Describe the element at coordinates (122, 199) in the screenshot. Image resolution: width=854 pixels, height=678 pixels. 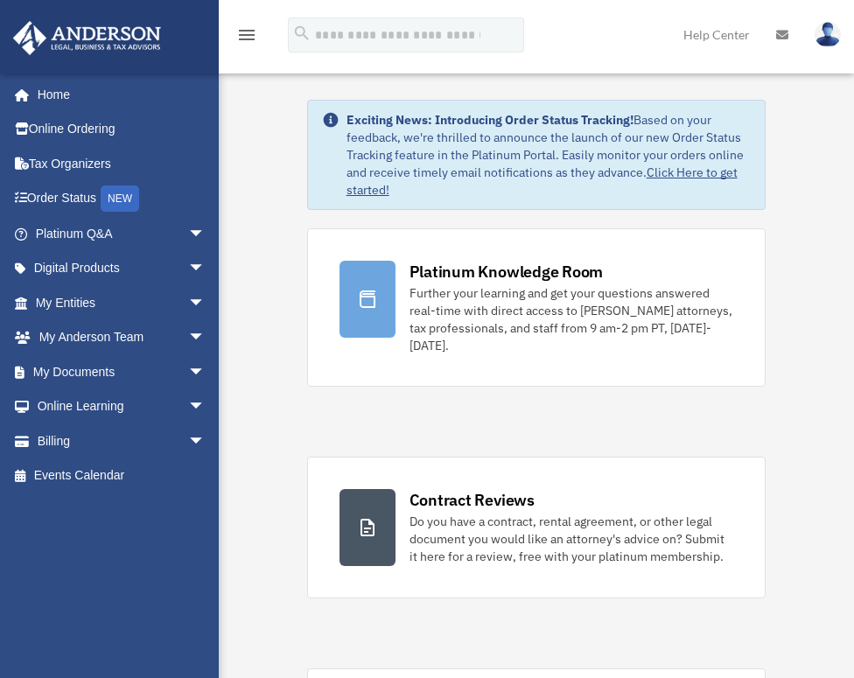
I see `a: Order StatusNEW` at that location.